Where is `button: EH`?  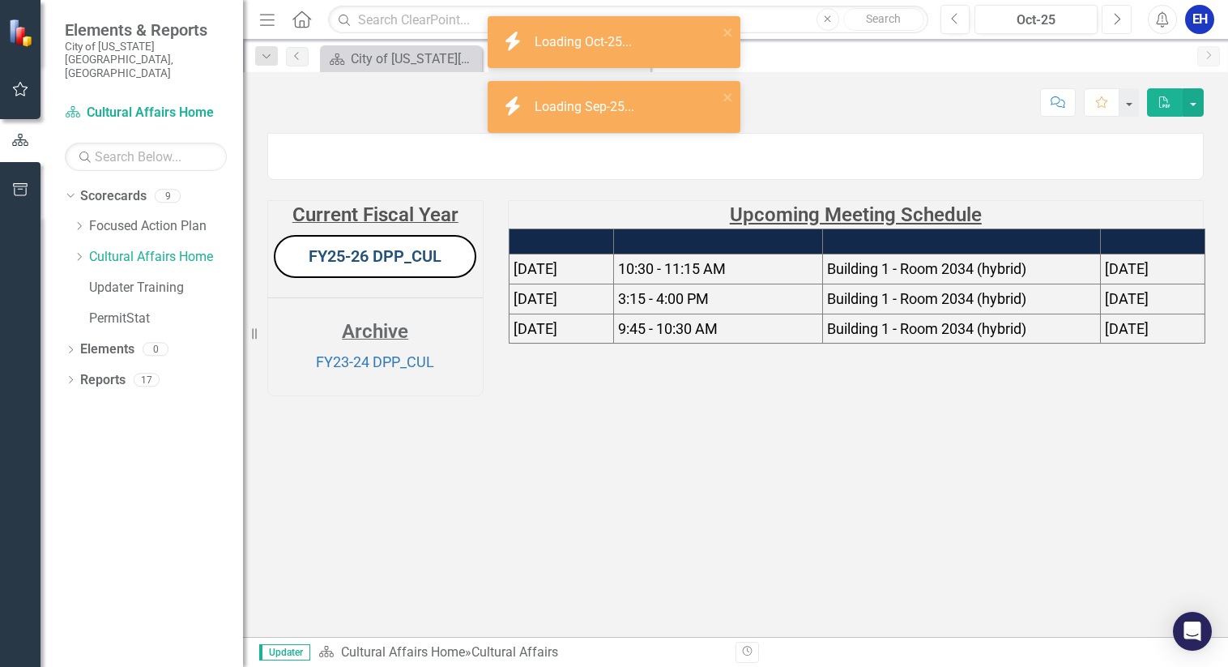 button: EH is located at coordinates (1200, 19).